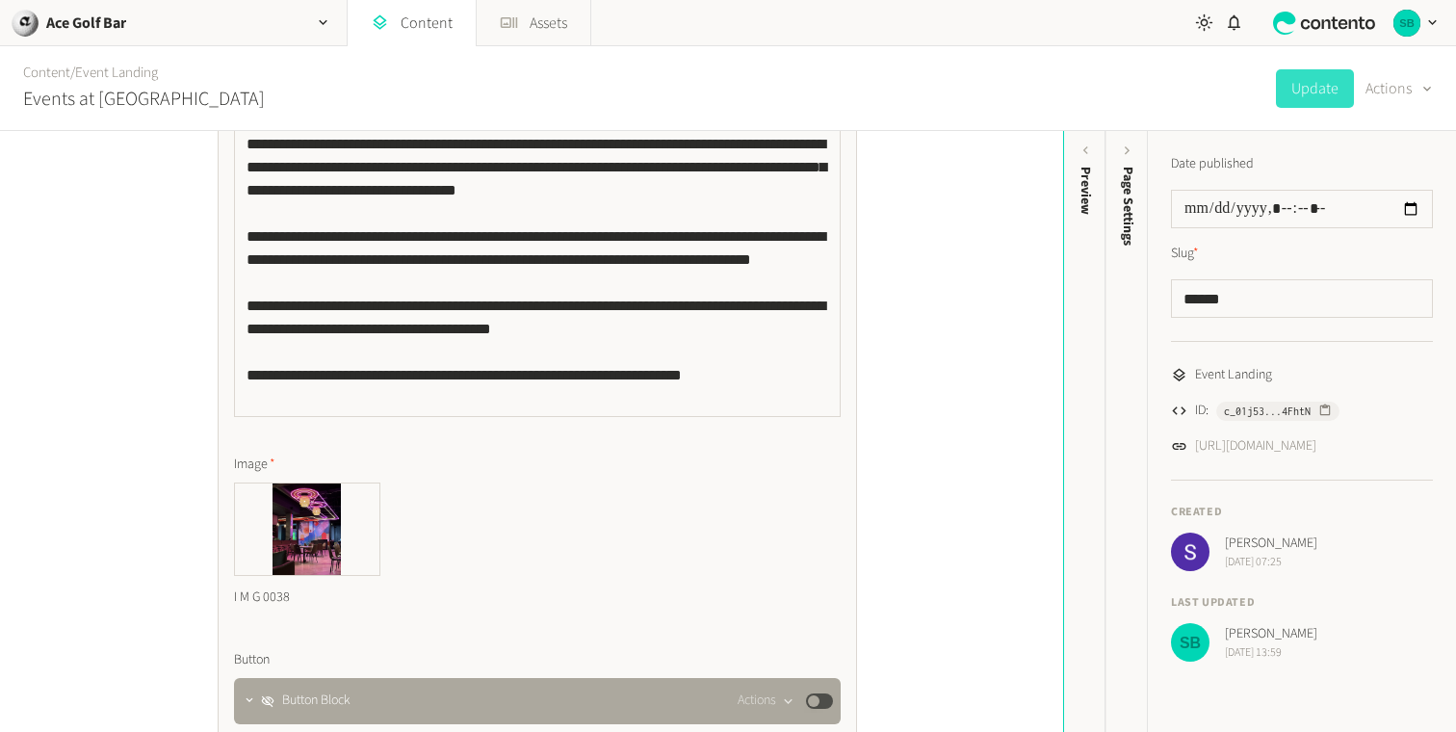  Describe the element at coordinates (25, 23) in the screenshot. I see `img: Ace Golf Bar` at that location.